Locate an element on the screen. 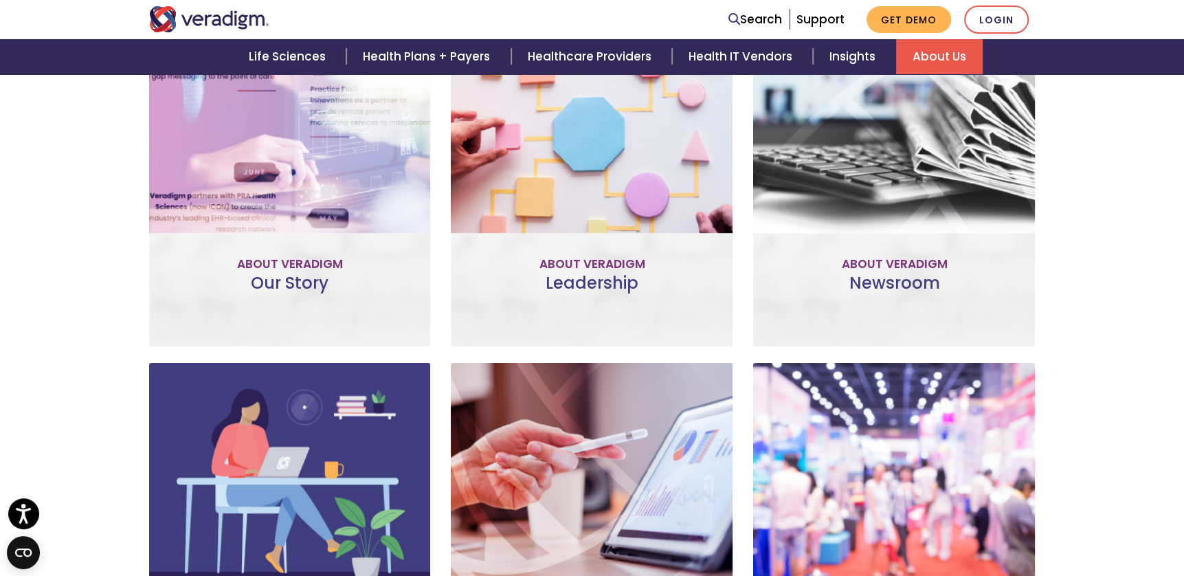  a: Health IT Vendors is located at coordinates (742, 56).